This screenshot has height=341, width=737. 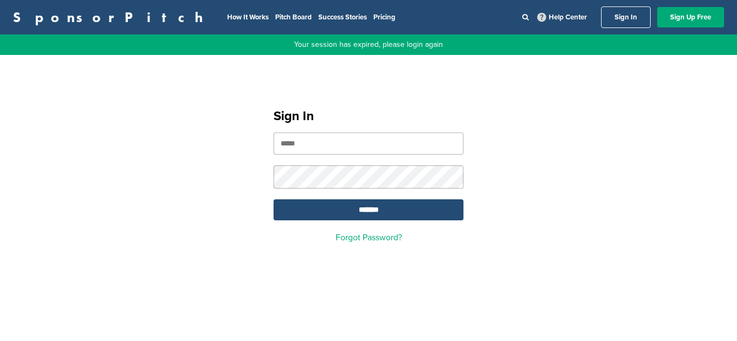 I want to click on a: How It Works, so click(x=248, y=17).